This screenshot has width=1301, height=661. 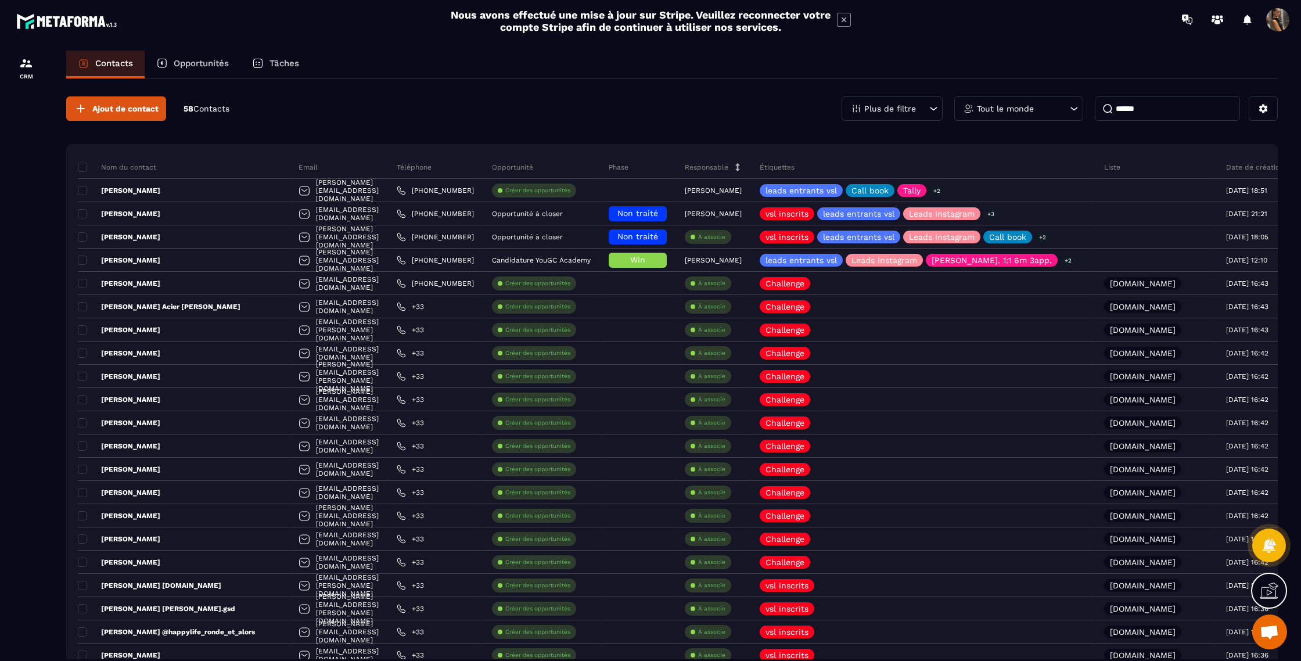 What do you see at coordinates (26, 68) in the screenshot?
I see `a: formationformationCRM` at bounding box center [26, 68].